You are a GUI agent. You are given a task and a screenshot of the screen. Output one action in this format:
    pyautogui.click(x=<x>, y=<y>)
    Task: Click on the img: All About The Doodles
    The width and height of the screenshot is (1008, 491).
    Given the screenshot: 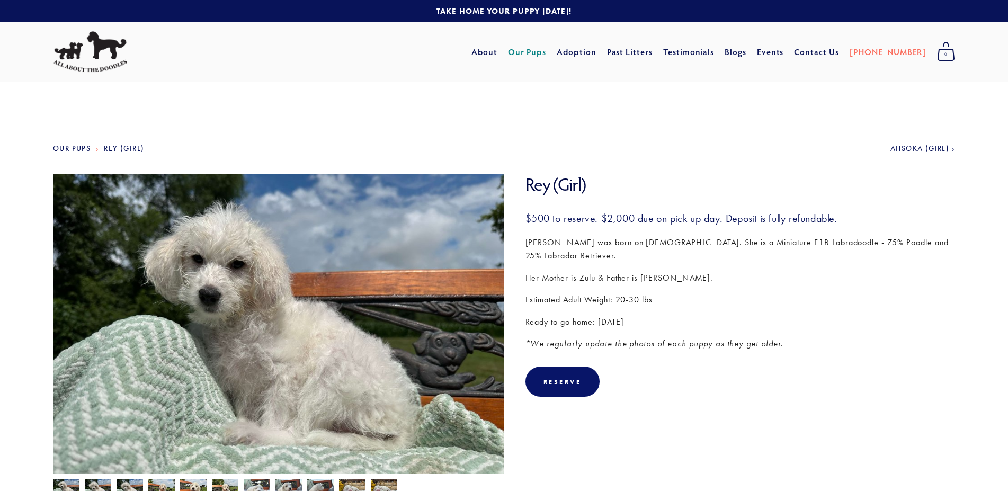 What is the action you would take?
    pyautogui.click(x=90, y=52)
    